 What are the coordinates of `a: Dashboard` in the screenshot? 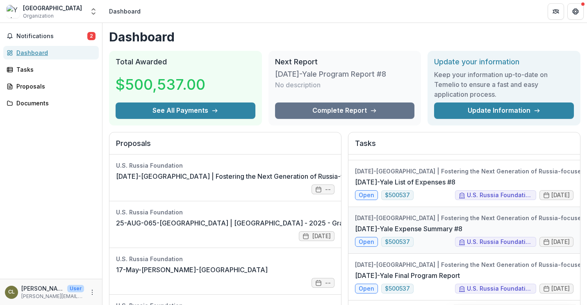 It's located at (51, 52).